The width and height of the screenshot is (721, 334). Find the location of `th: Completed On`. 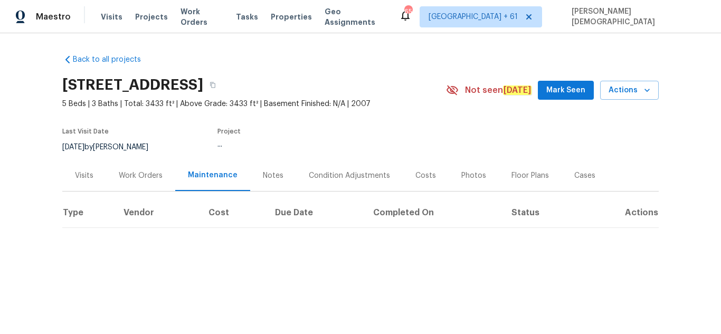

th: Completed On is located at coordinates (434, 213).